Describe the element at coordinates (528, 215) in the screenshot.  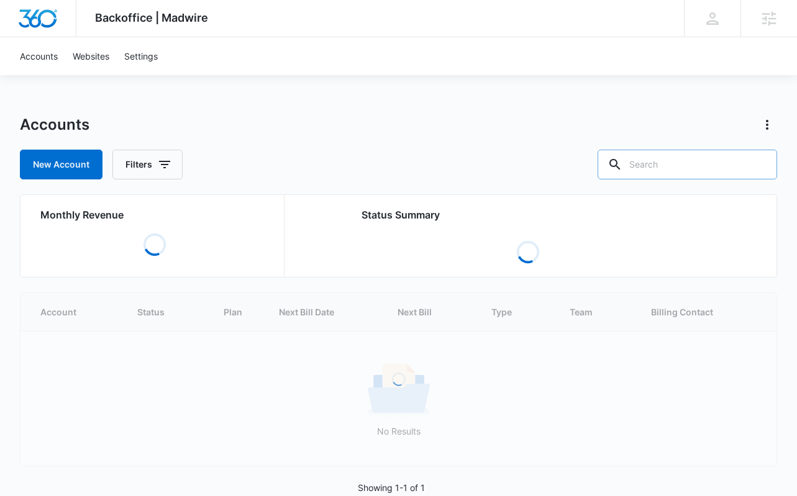
I see `h2: Status Summary` at that location.